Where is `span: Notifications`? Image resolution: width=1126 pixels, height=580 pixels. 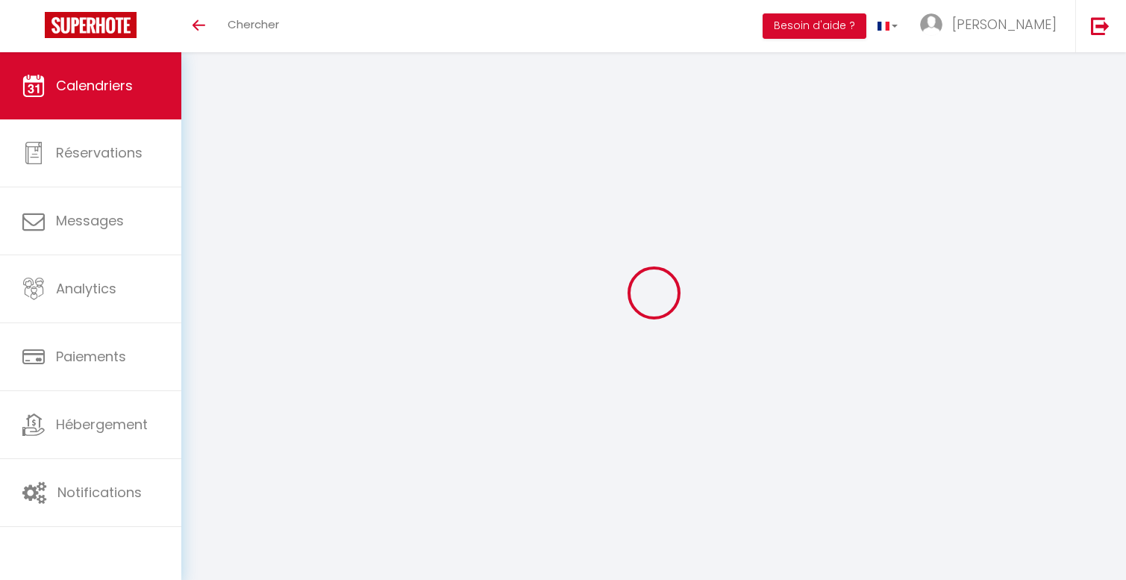
span: Notifications is located at coordinates (99, 492).